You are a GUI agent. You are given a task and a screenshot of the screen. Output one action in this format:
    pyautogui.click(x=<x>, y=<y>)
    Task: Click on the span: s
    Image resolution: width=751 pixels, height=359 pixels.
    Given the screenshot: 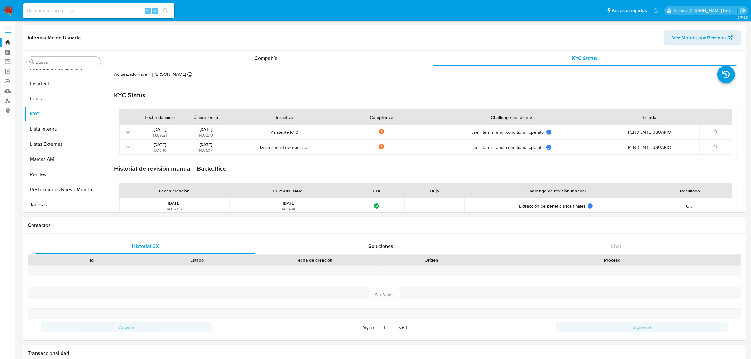 What is the action you would take?
    pyautogui.click(x=155, y=10)
    